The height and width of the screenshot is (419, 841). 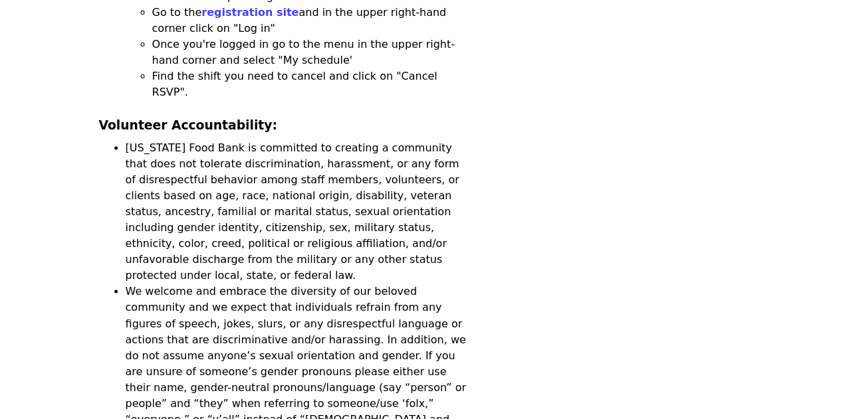 I want to click on strong: Volunteer Accountability:, so click(x=188, y=125).